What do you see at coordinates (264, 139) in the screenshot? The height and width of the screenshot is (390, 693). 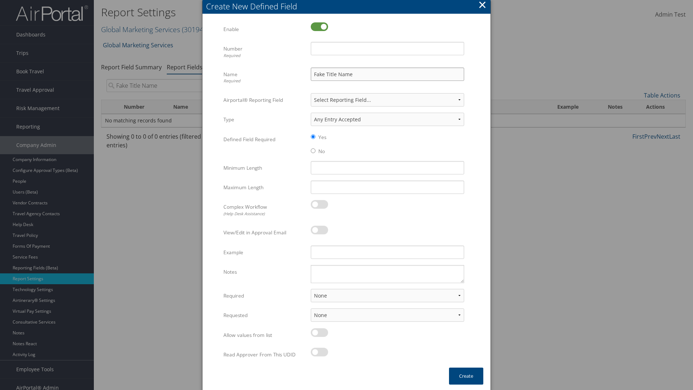 I see `label: Defined Field Required` at bounding box center [264, 139].